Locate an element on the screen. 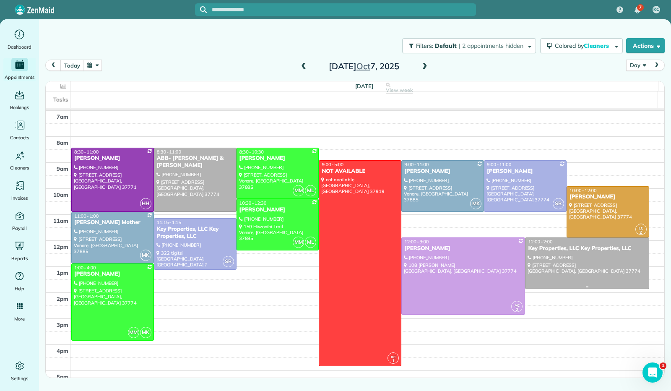 The image size is (671, 391). div: NOT AVAILABLE is located at coordinates (360, 171).